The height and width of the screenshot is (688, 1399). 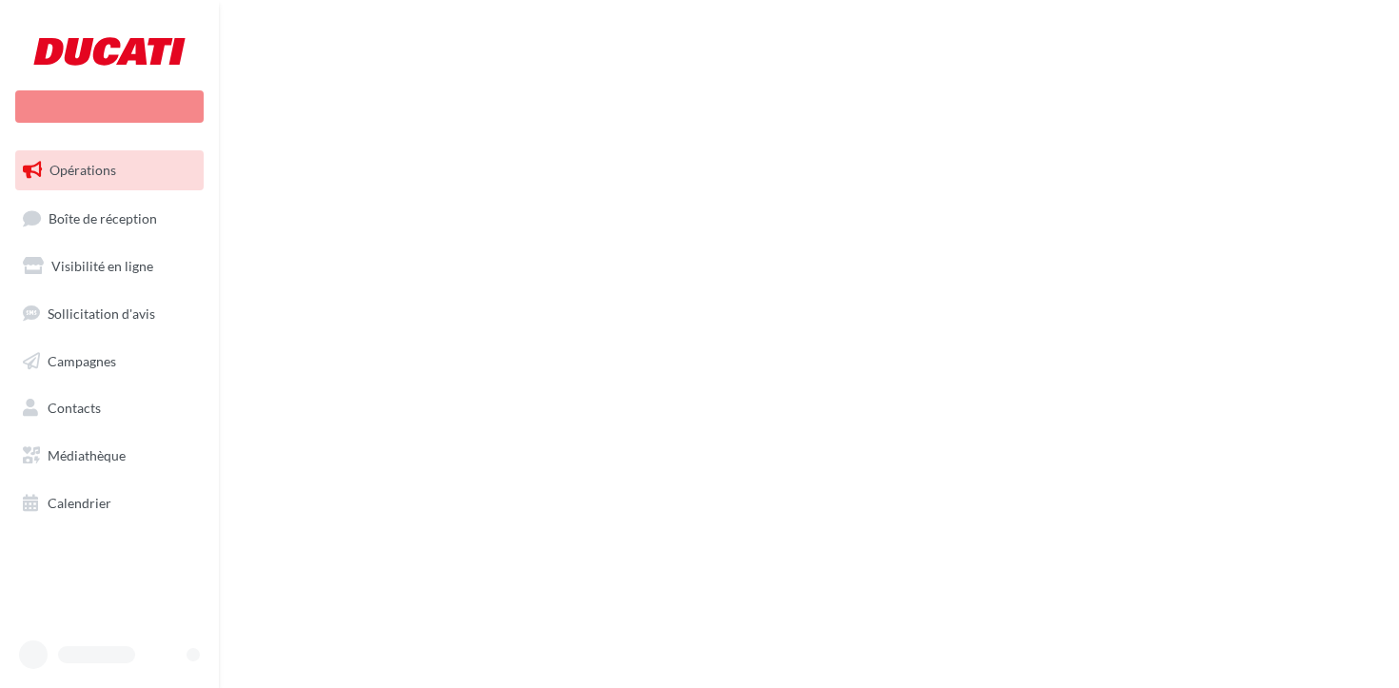 I want to click on a: Boîte de réception, so click(x=109, y=218).